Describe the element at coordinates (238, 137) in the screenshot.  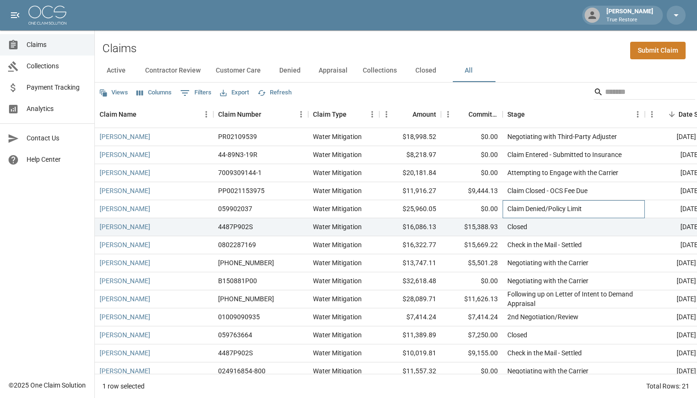
I see `div: PR02109539` at that location.